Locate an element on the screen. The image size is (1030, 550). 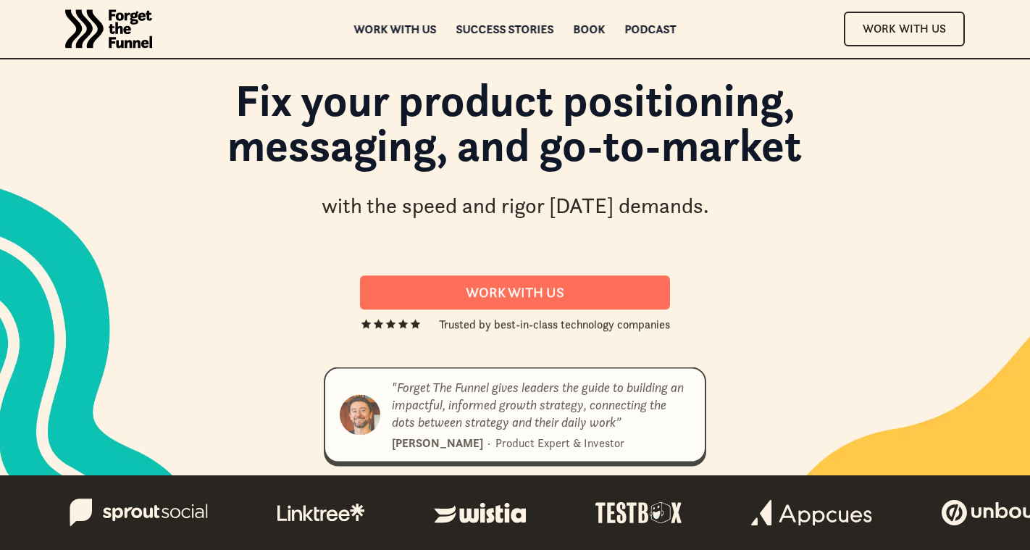
div: Success Stories is located at coordinates (505, 29).